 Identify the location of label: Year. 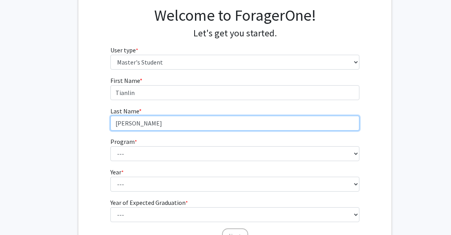
(117, 172).